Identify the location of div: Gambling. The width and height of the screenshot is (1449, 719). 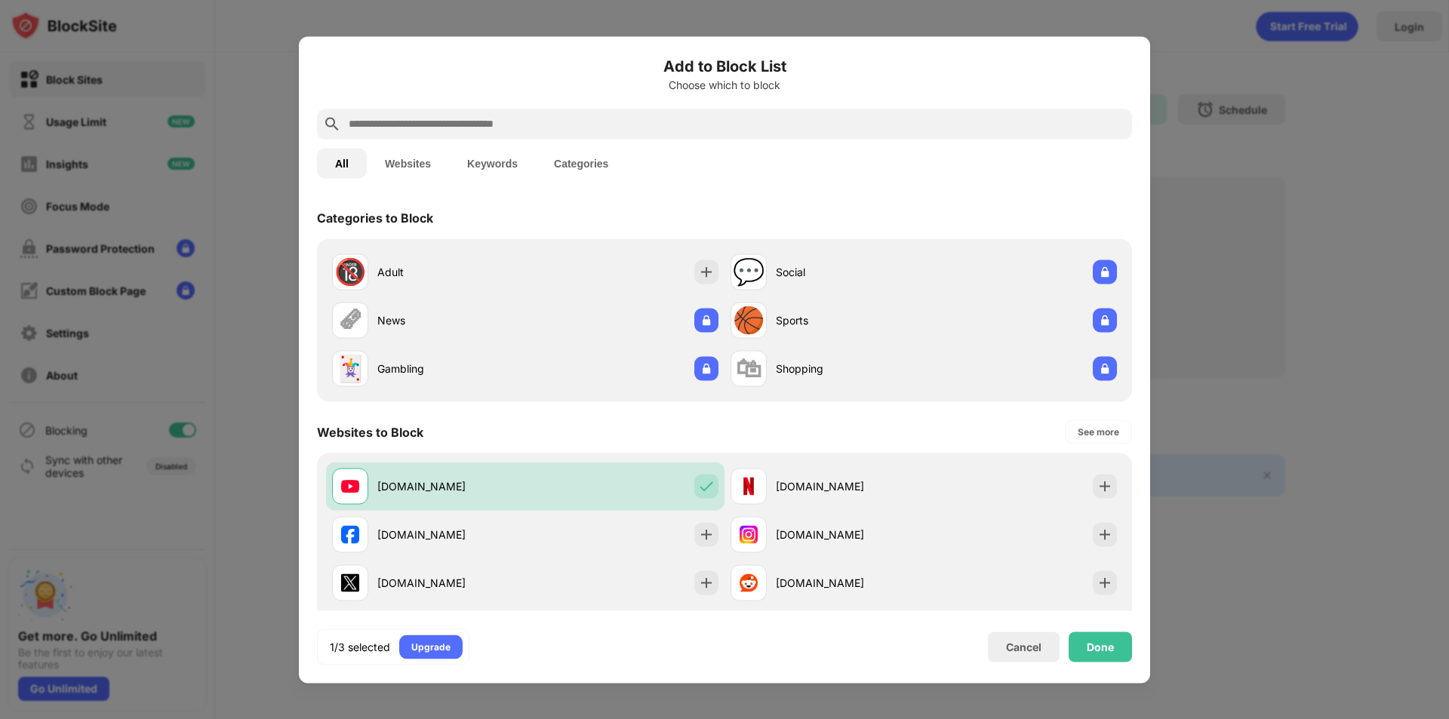
(451, 368).